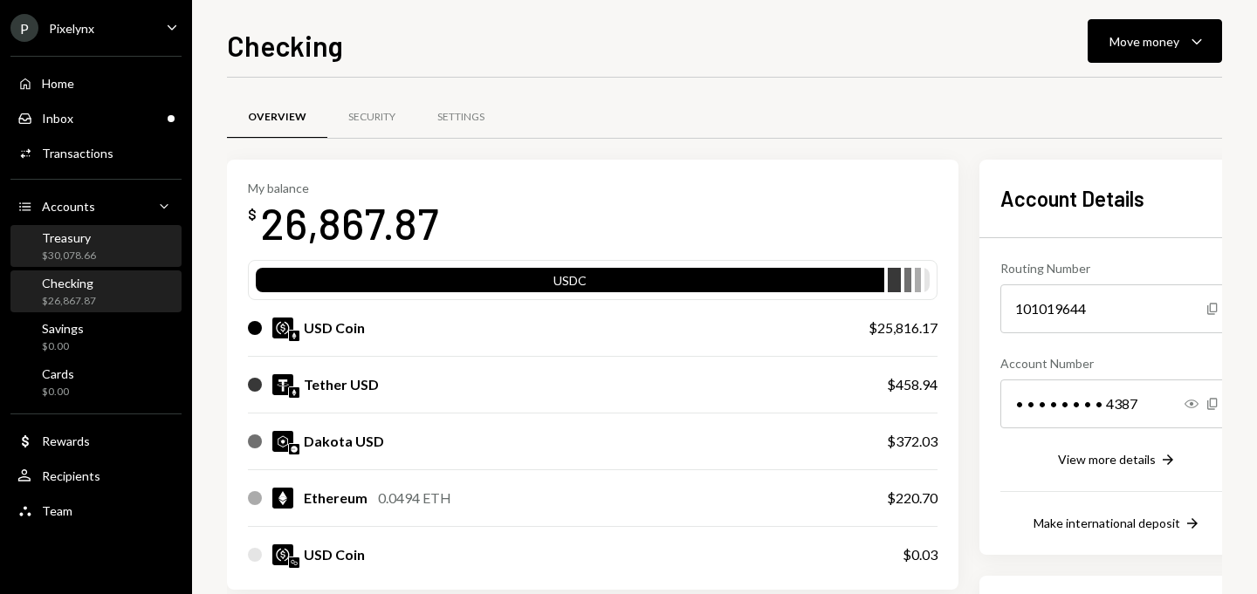  What do you see at coordinates (461, 117) in the screenshot?
I see `a: Settings` at bounding box center [461, 117].